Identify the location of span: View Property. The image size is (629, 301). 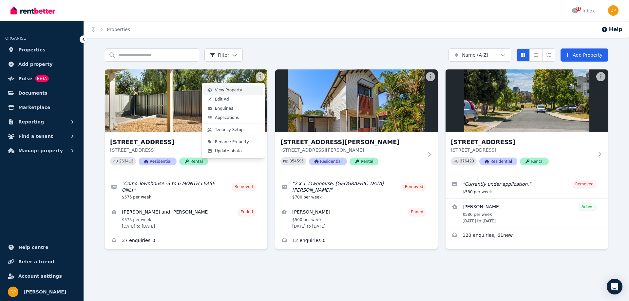
(228, 90).